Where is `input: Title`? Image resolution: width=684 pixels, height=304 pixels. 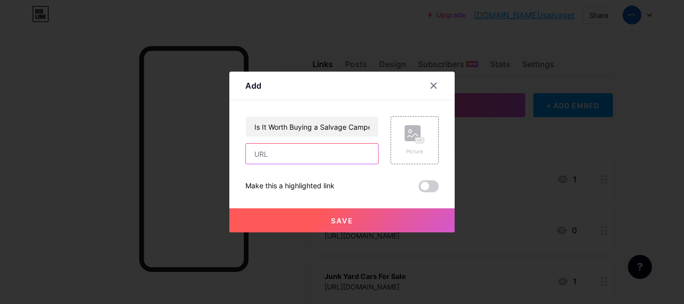 input: Title is located at coordinates (312, 127).